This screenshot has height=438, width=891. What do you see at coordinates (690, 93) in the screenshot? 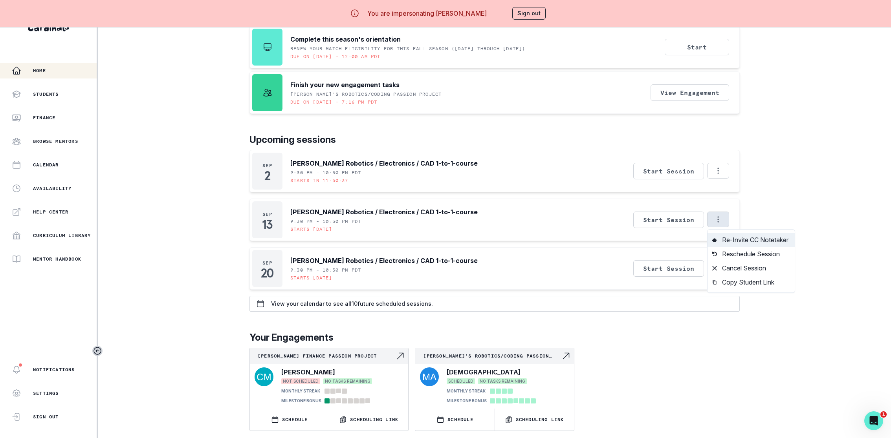
I see `button: View Engagement` at bounding box center [690, 93].